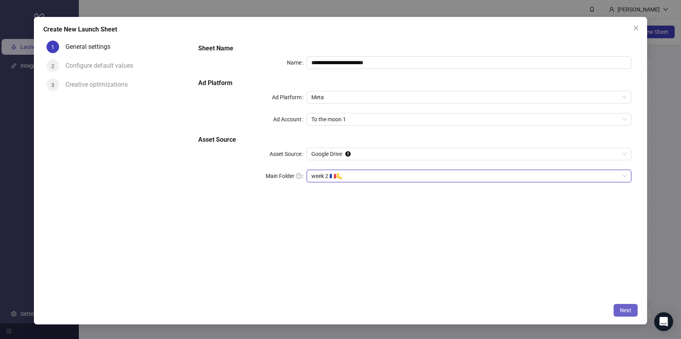 This screenshot has width=681, height=339. I want to click on label: Ad Platform, so click(289, 97).